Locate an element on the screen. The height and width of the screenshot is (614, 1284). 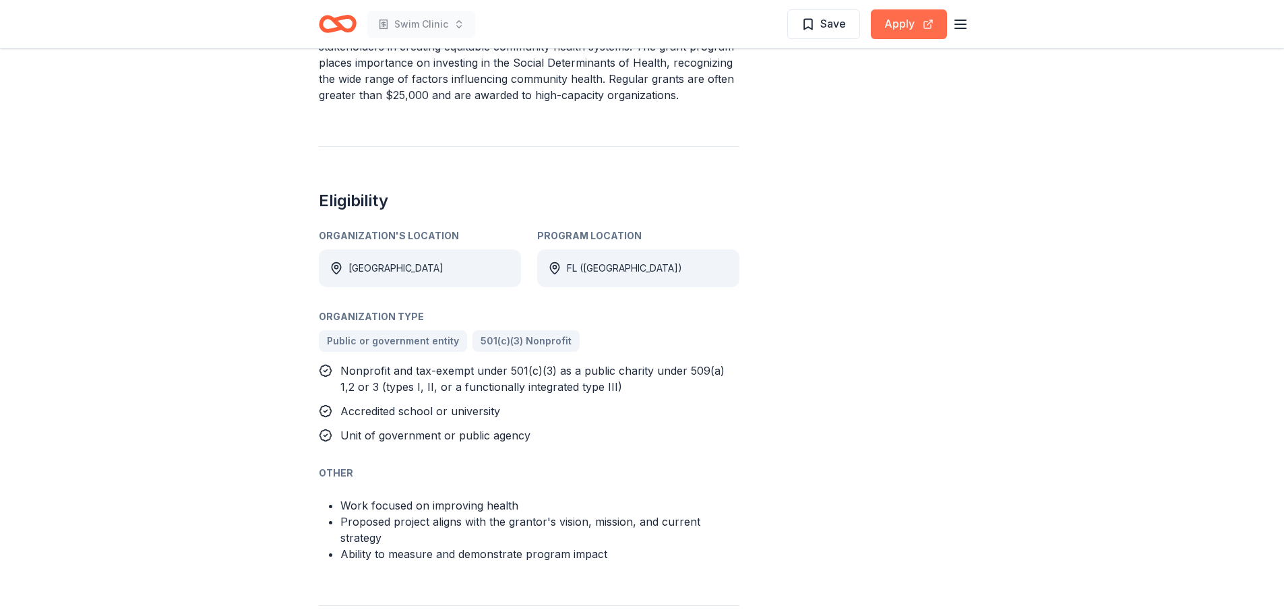
button: Save is located at coordinates (823, 24).